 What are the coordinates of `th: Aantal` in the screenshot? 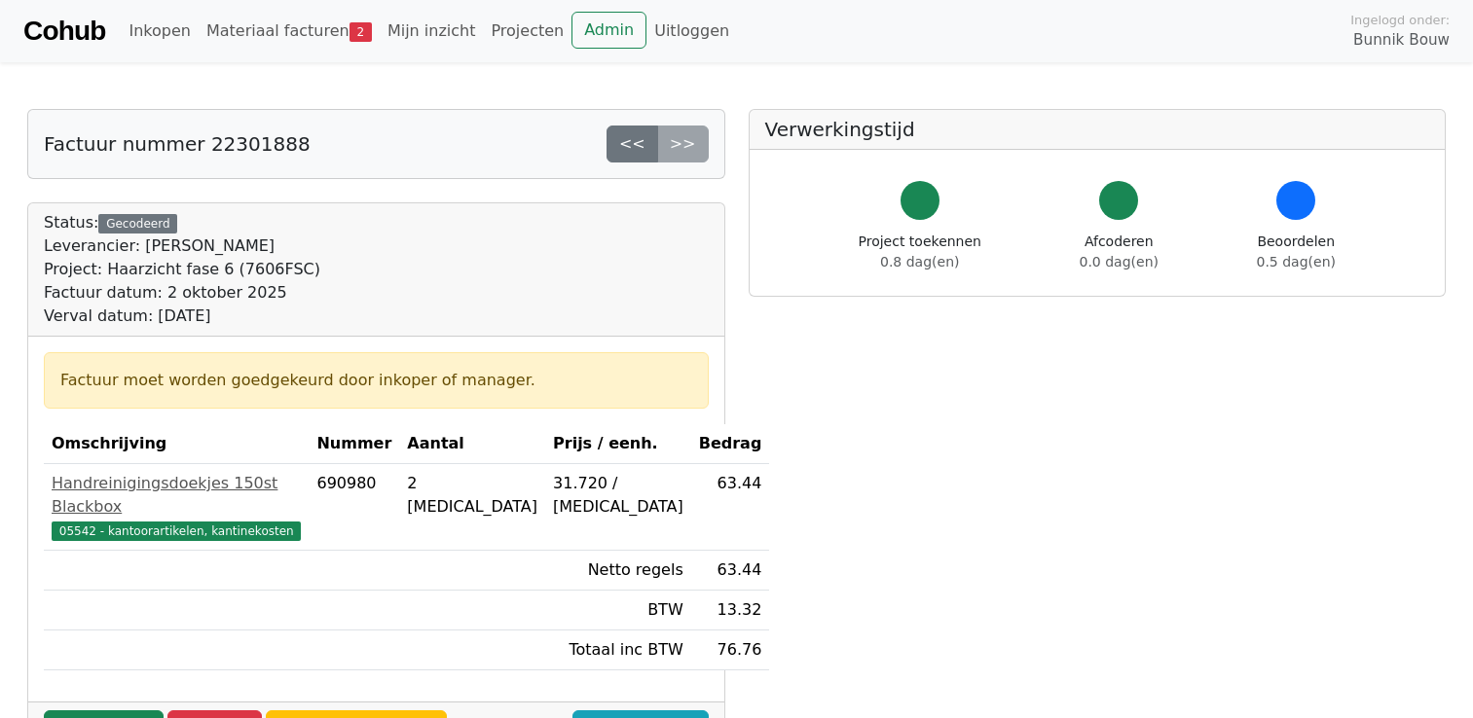 It's located at (472, 444).